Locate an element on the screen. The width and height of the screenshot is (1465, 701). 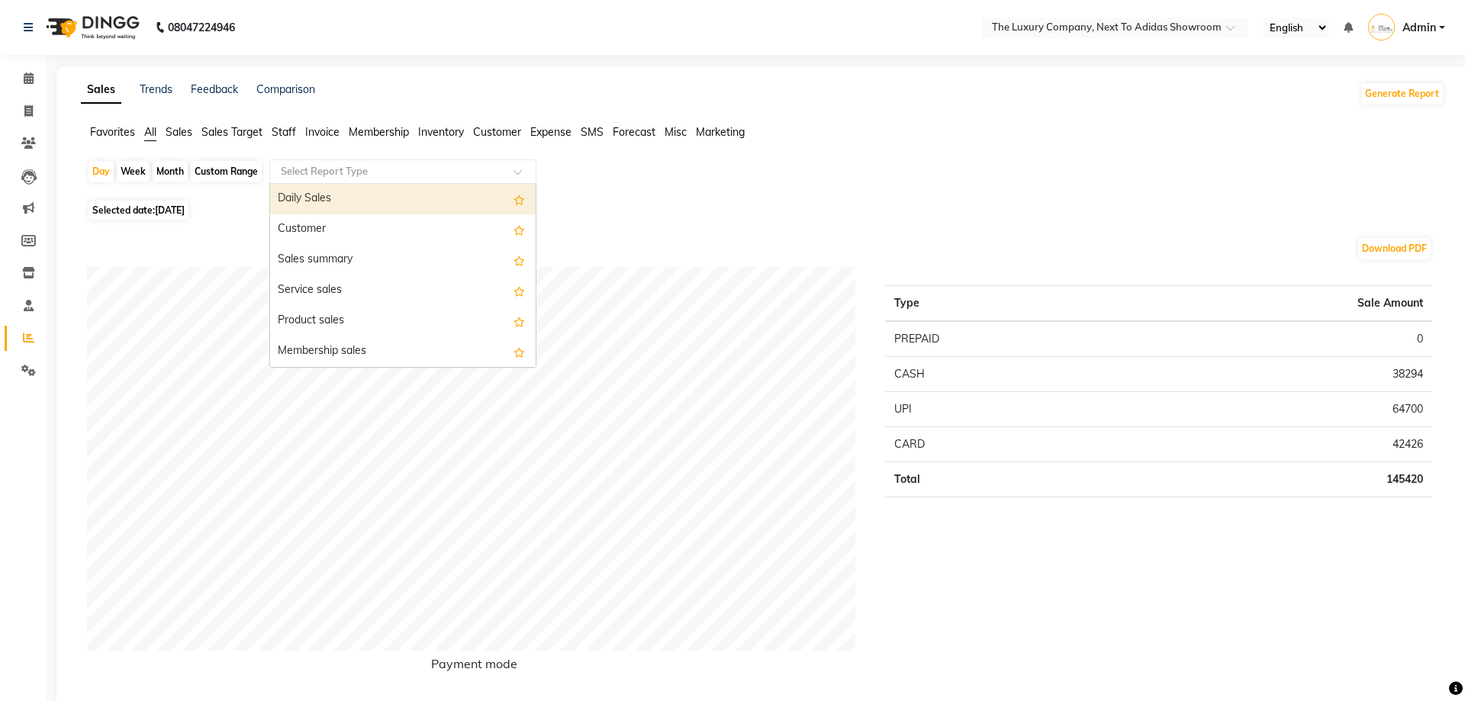
div: Week is located at coordinates (133, 172).